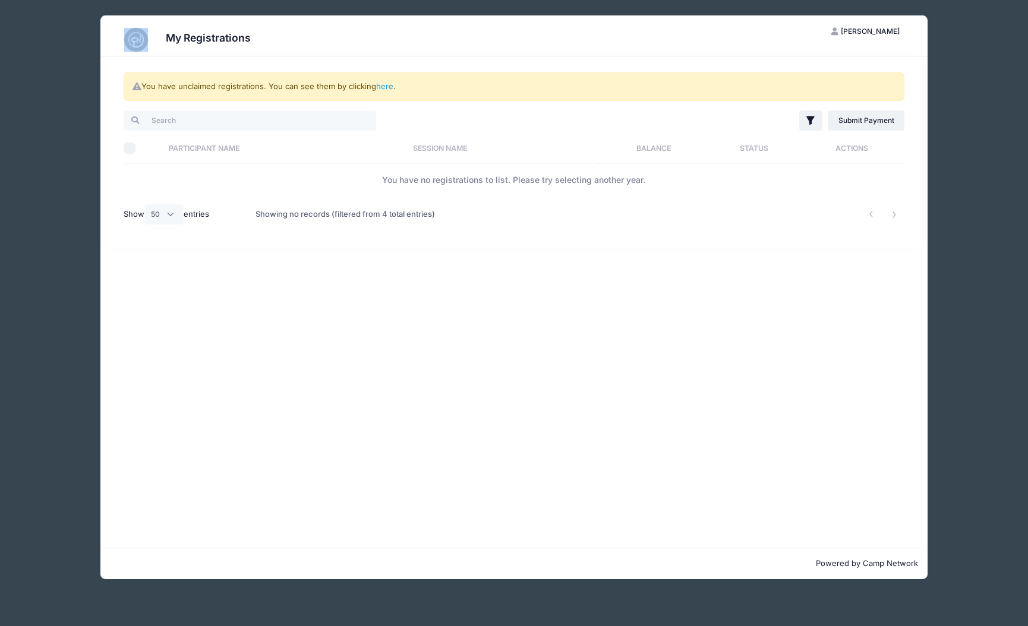  What do you see at coordinates (345, 214) in the screenshot?
I see `div: Showing no records (filtered from 4 total entries)` at bounding box center [345, 214].